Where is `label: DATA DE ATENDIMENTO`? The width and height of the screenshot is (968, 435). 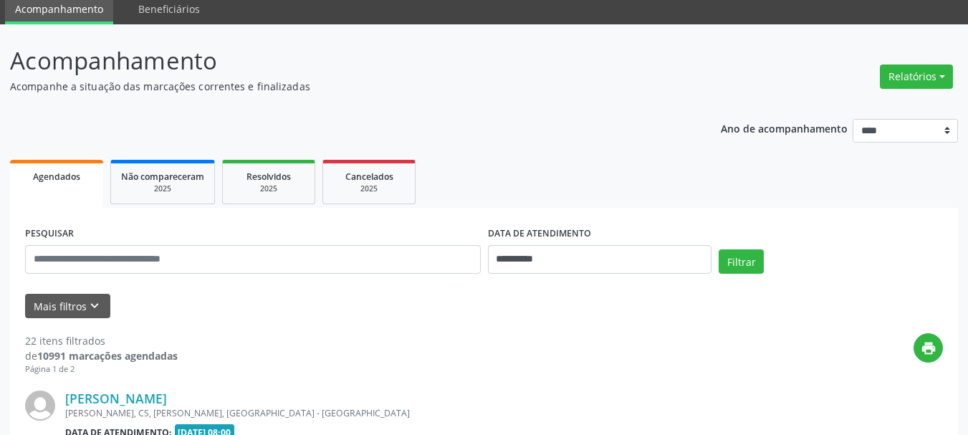 label: DATA DE ATENDIMENTO is located at coordinates (540, 234).